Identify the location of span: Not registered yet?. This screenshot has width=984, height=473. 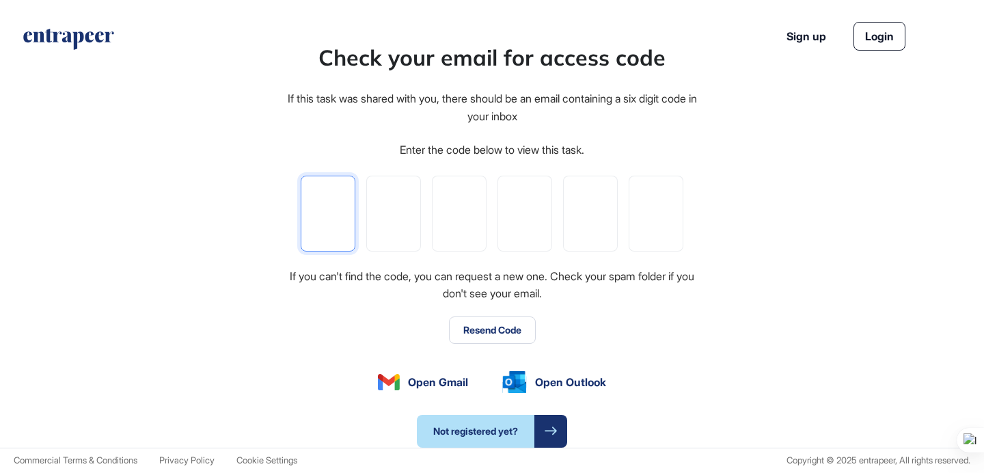
(476, 431).